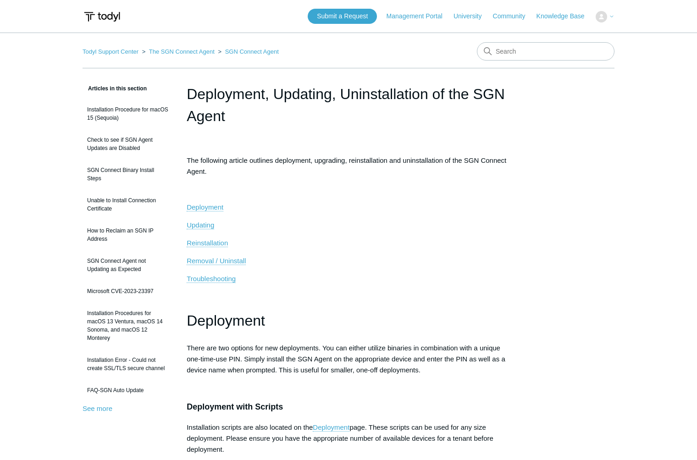 Image resolution: width=697 pixels, height=460 pixels. I want to click on span: There are two options for new deployments. You can either utilize binaries in combination with a ..., so click(346, 359).